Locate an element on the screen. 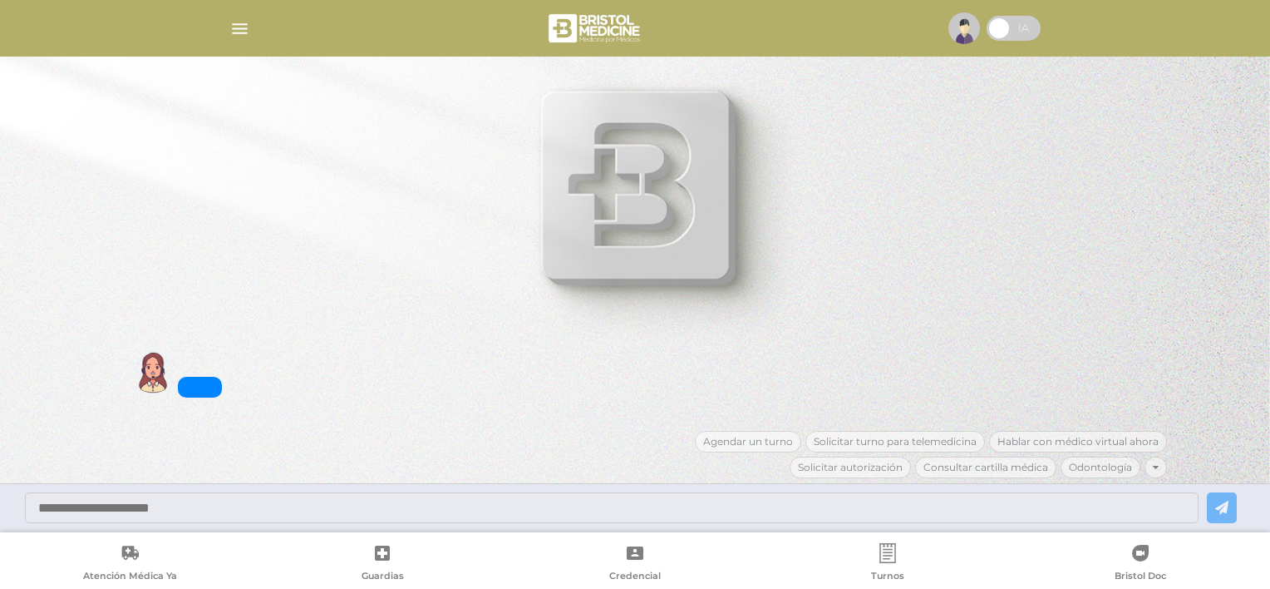 The image size is (1270, 589). span: Atención Médica Ya is located at coordinates (130, 577).